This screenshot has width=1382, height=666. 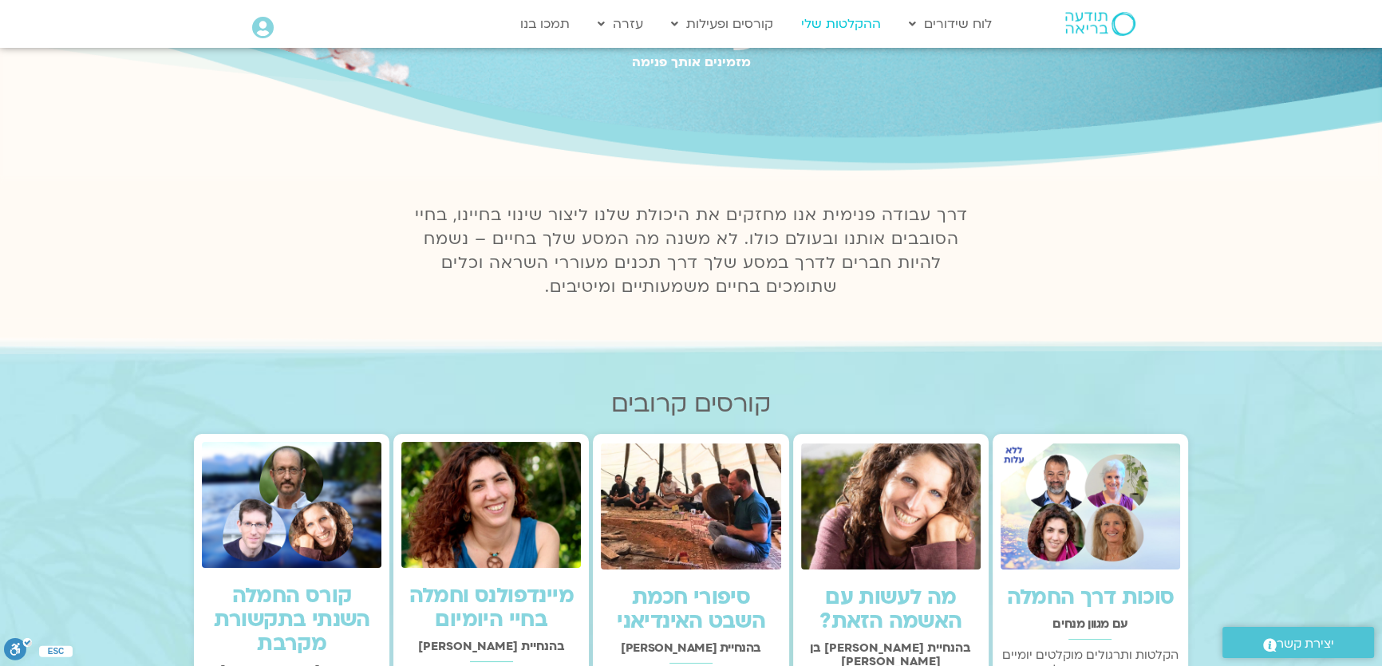 What do you see at coordinates (950, 24) in the screenshot?
I see `a: לוח שידורים` at bounding box center [950, 24].